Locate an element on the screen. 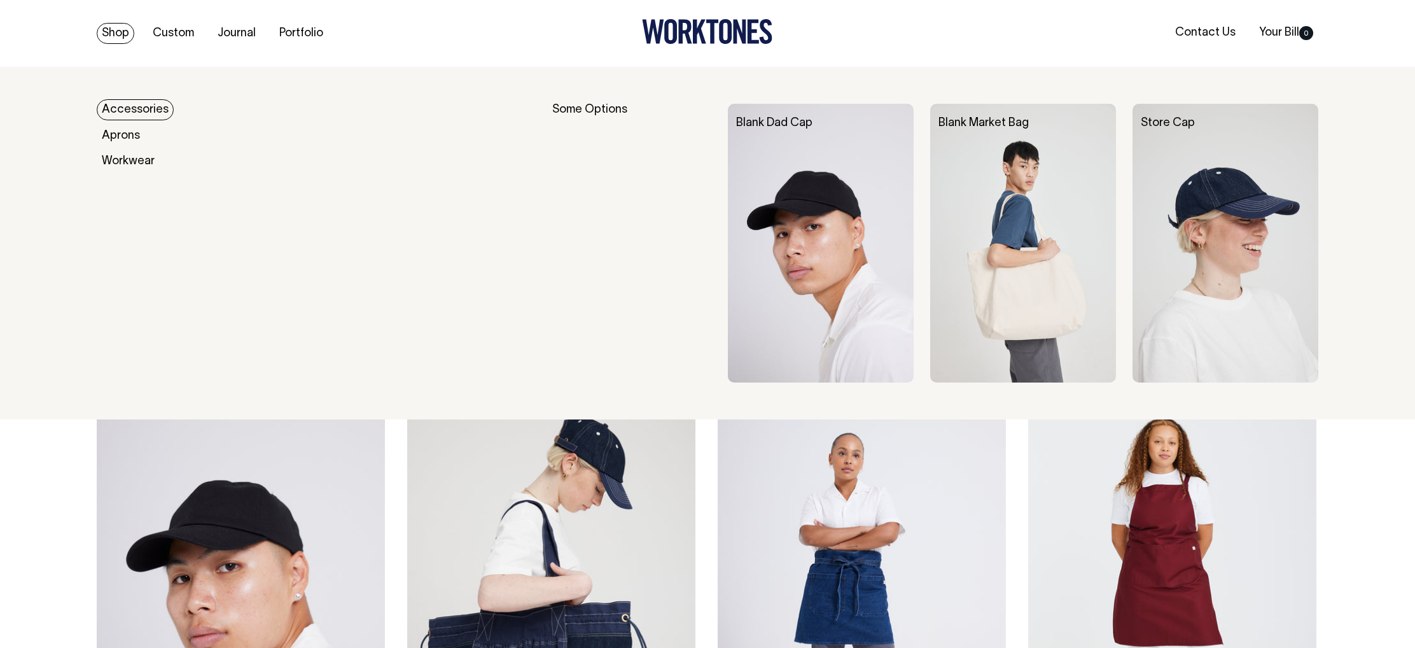 The image size is (1415, 648). img: Blank Dad Cap is located at coordinates (821, 243).